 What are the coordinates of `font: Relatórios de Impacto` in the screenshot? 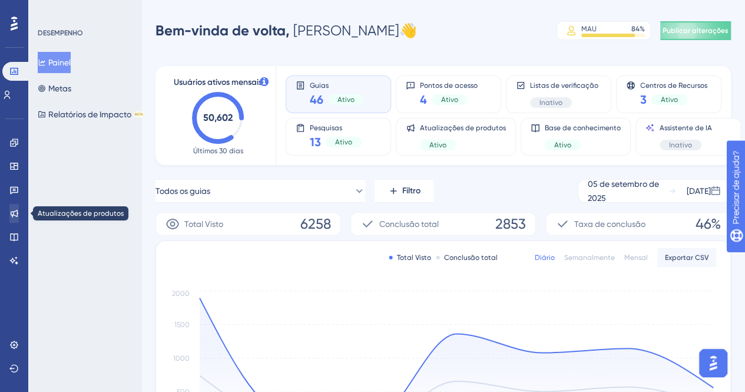 It's located at (90, 114).